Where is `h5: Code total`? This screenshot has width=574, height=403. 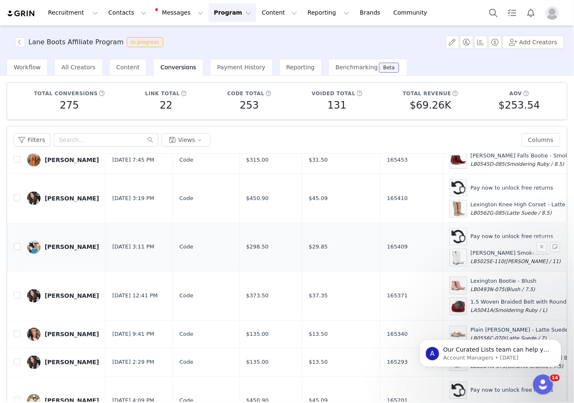 h5: Code total is located at coordinates (246, 94).